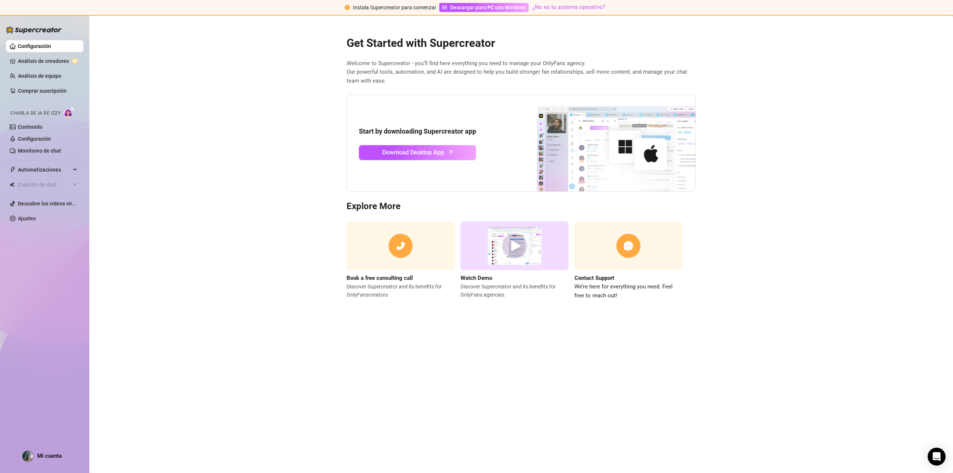 This screenshot has width=953, height=473. Describe the element at coordinates (484, 7) in the screenshot. I see `a: Descargar para PC con Windows` at that location.